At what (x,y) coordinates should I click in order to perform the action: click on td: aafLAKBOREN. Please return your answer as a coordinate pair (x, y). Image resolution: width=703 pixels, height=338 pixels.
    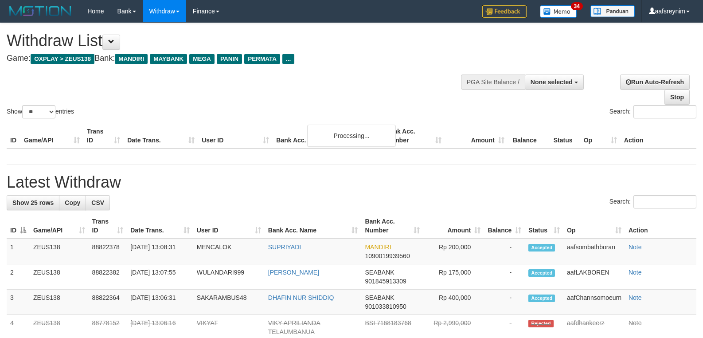
    Looking at the image, I should click on (594, 276).